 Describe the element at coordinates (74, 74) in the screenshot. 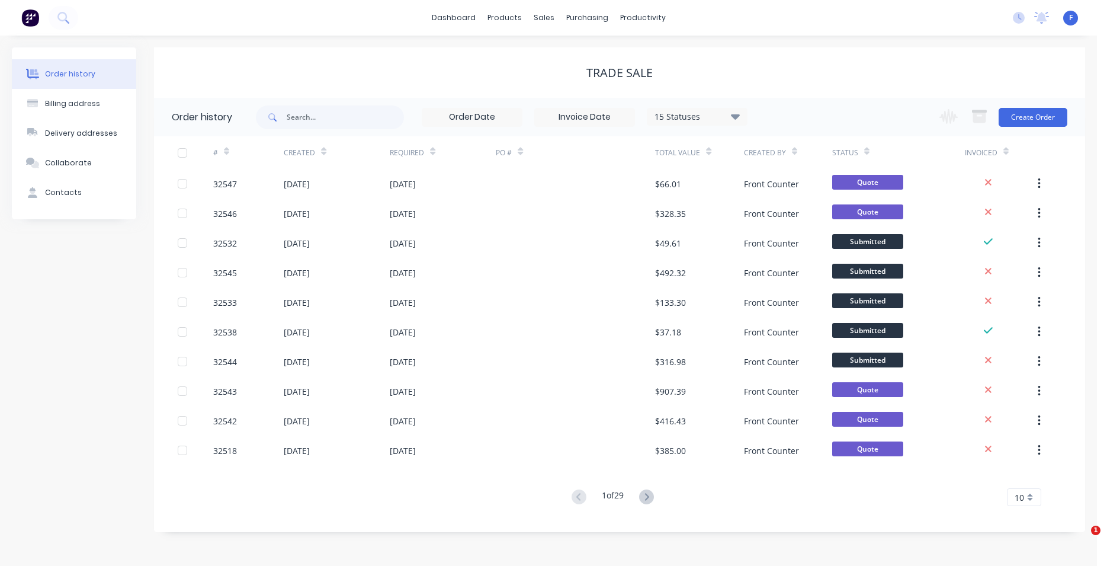

I see `button: Order history` at that location.